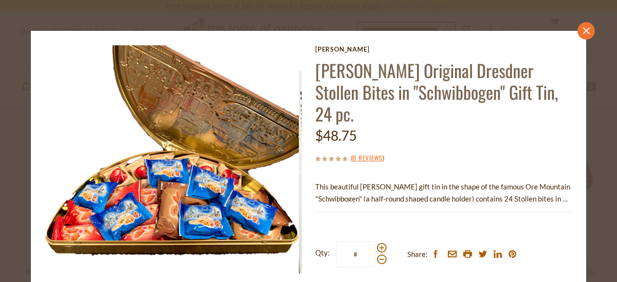  What do you see at coordinates (336, 136) in the screenshot?
I see `span: $48.75` at bounding box center [336, 136].